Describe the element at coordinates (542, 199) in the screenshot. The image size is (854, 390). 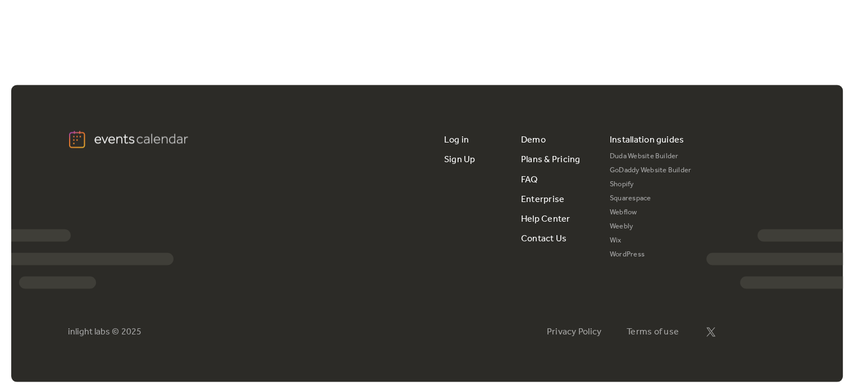
I see `a: Enterprise` at that location.